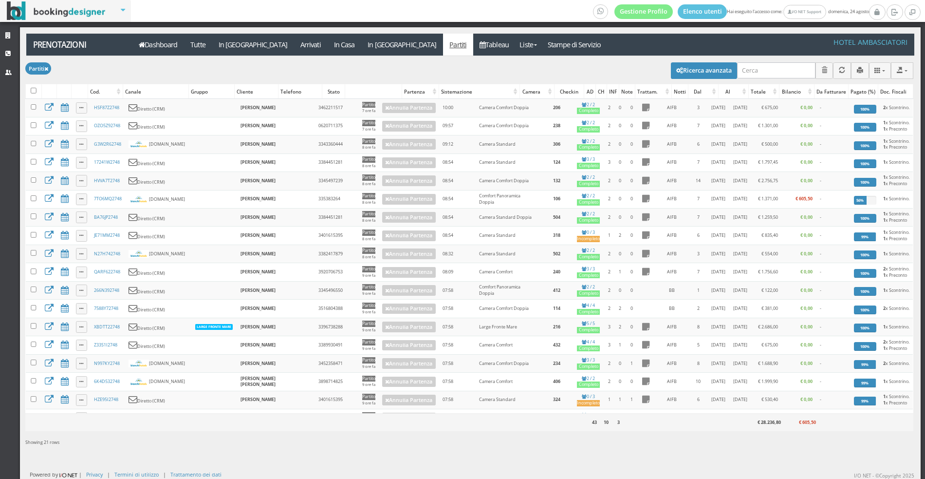  I want to click on td: € 675,00, so click(766, 108).